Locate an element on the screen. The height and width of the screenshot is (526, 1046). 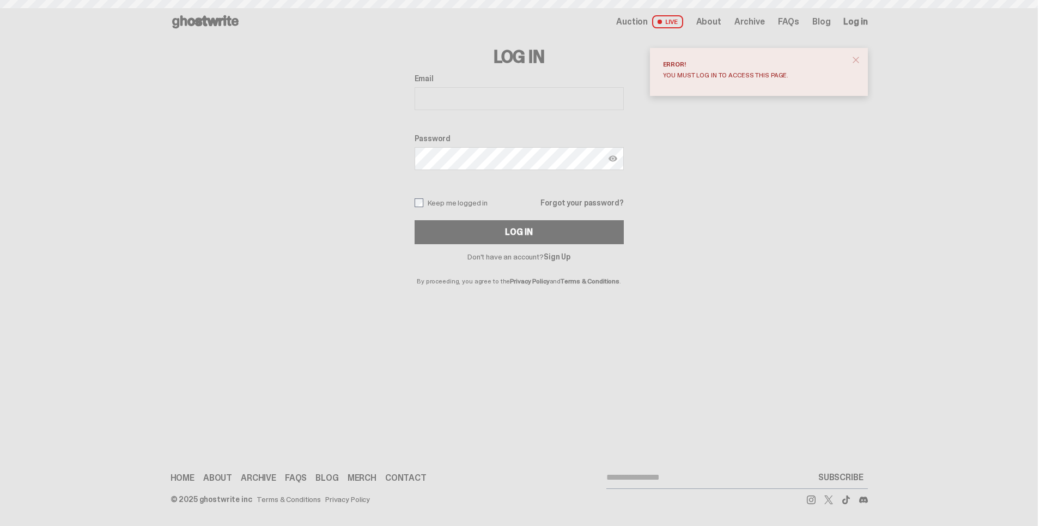
button: Log In is located at coordinates (519, 232).